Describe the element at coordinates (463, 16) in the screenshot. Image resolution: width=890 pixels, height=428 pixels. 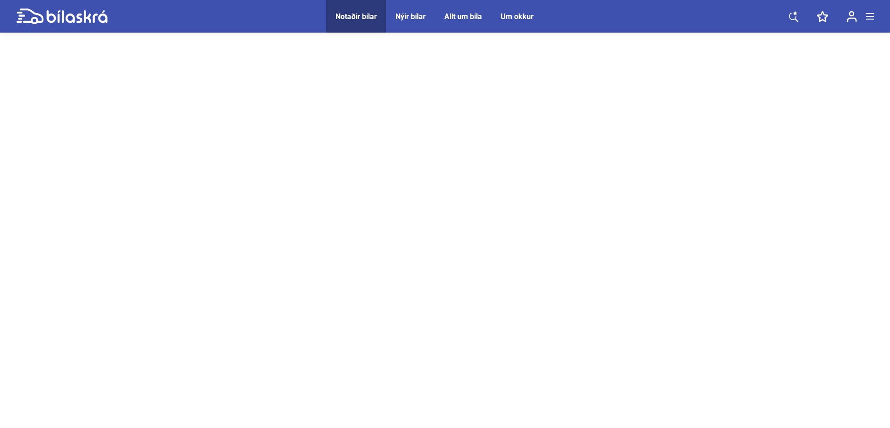
I see `a: Allt um bíla` at that location.